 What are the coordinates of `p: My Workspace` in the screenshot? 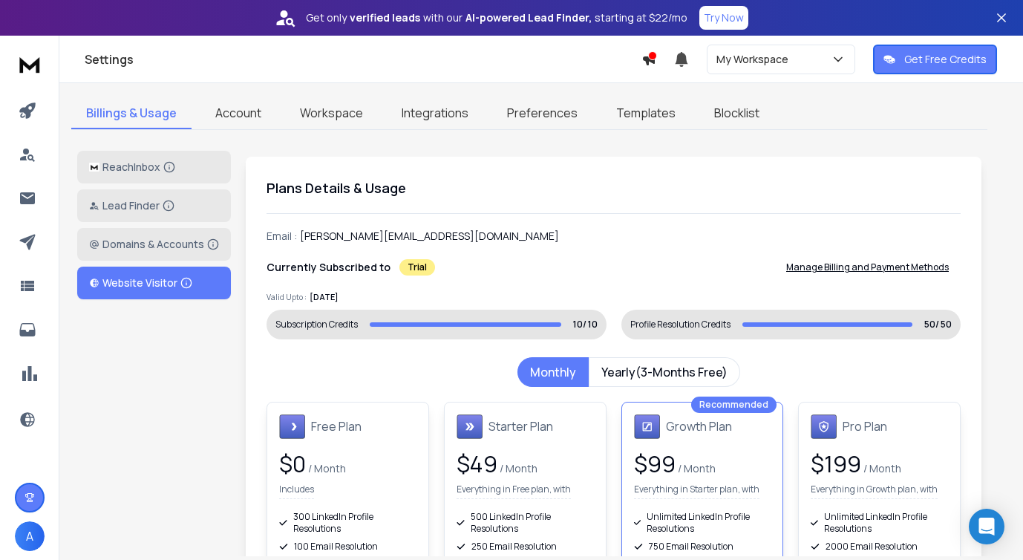 It's located at (755, 59).